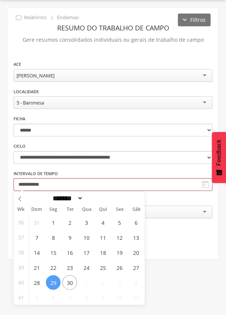  Describe the element at coordinates (21, 222) in the screenshot. I see `span: 36` at that location.